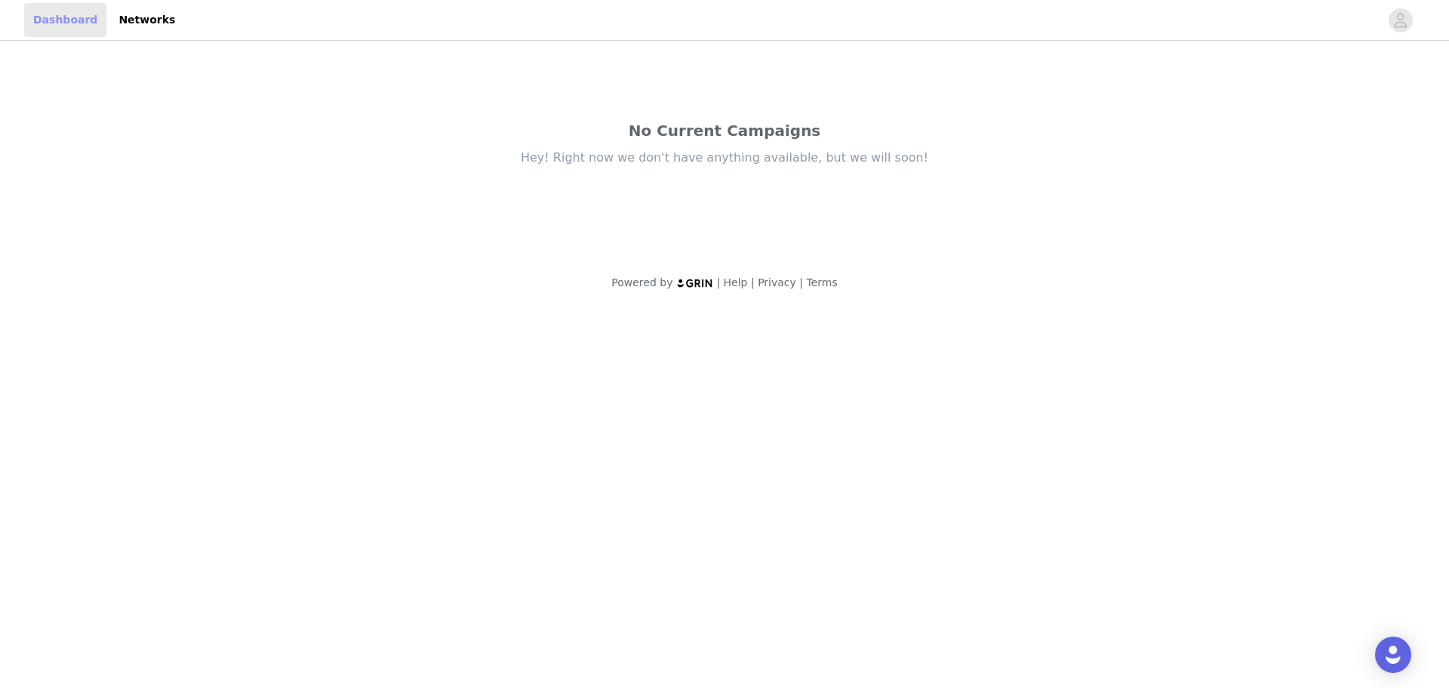 The width and height of the screenshot is (1449, 688). Describe the element at coordinates (1393, 654) in the screenshot. I see `div: Open Intercom Messenger` at that location.